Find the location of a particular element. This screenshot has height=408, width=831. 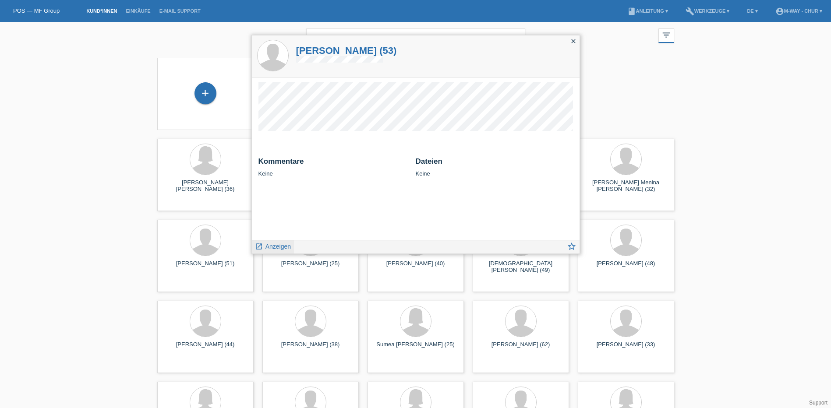

span: Anzeigen is located at coordinates (278, 247).